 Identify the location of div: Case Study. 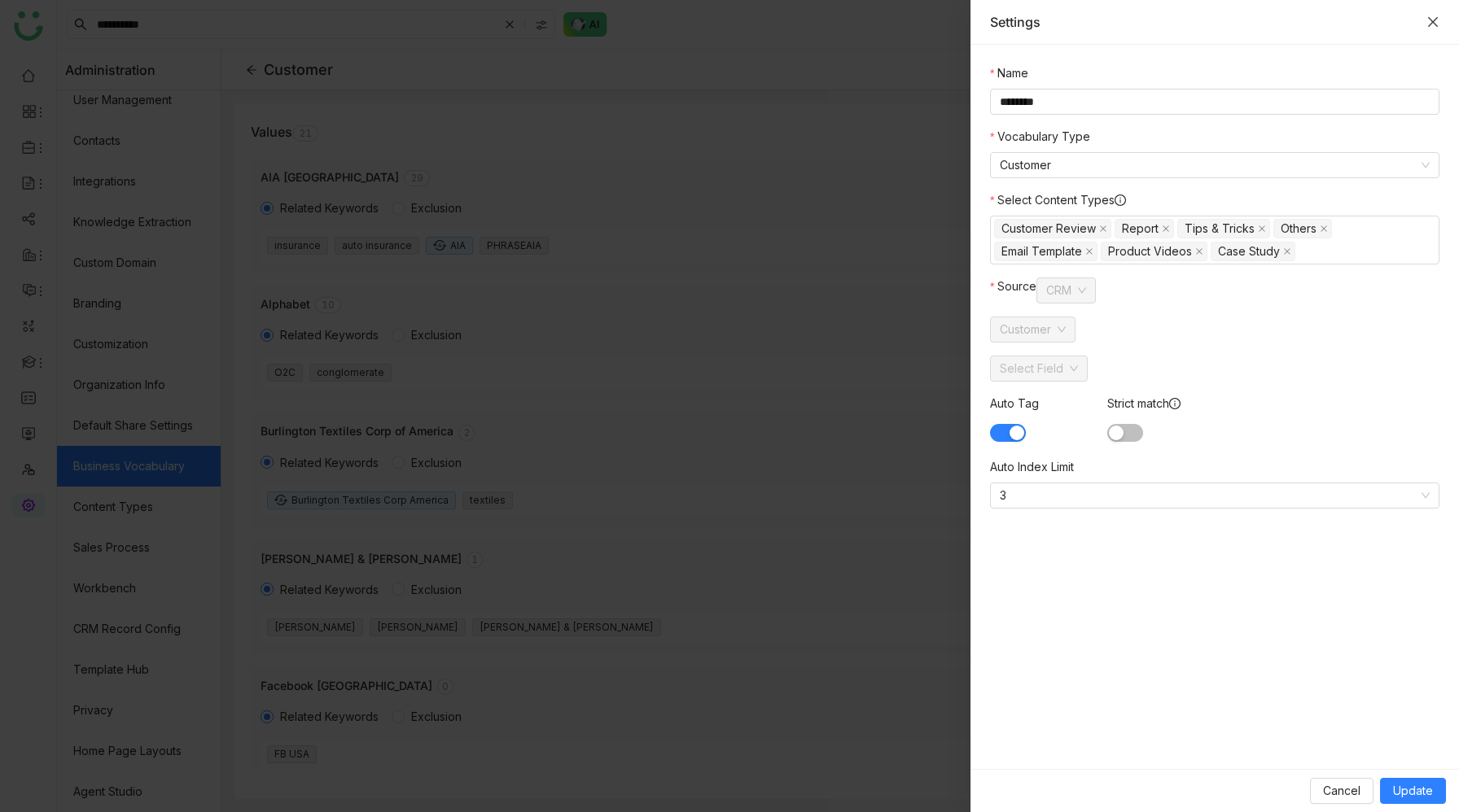
(1249, 251).